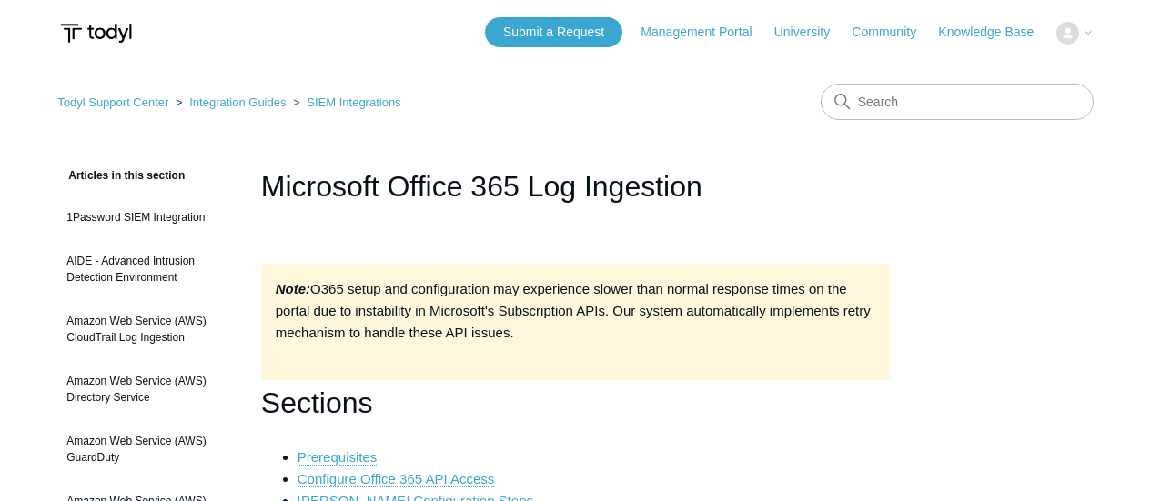 The image size is (1151, 501). Describe the element at coordinates (230, 102) in the screenshot. I see `li: Integration Guides` at that location.